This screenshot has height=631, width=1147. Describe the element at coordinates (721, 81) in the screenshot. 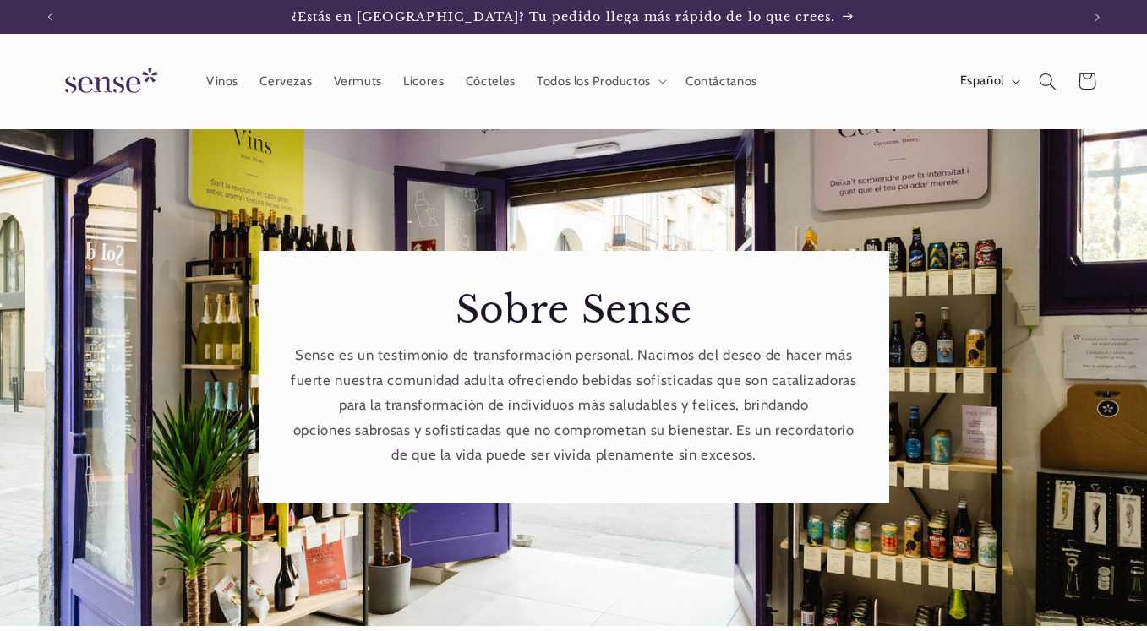

I see `a: Contáctanos` at that location.